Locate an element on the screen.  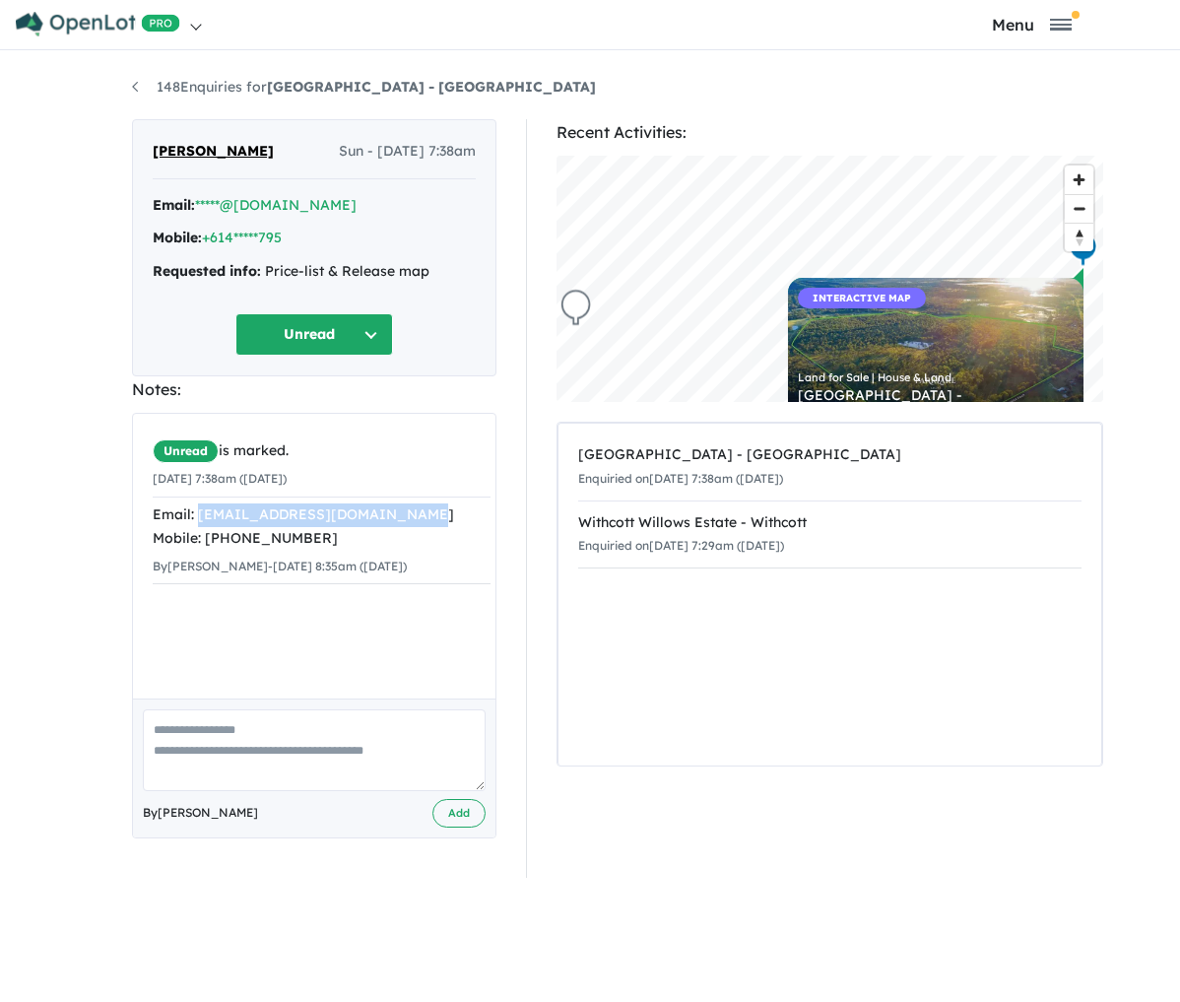
strong: Email: is located at coordinates (173, 205).